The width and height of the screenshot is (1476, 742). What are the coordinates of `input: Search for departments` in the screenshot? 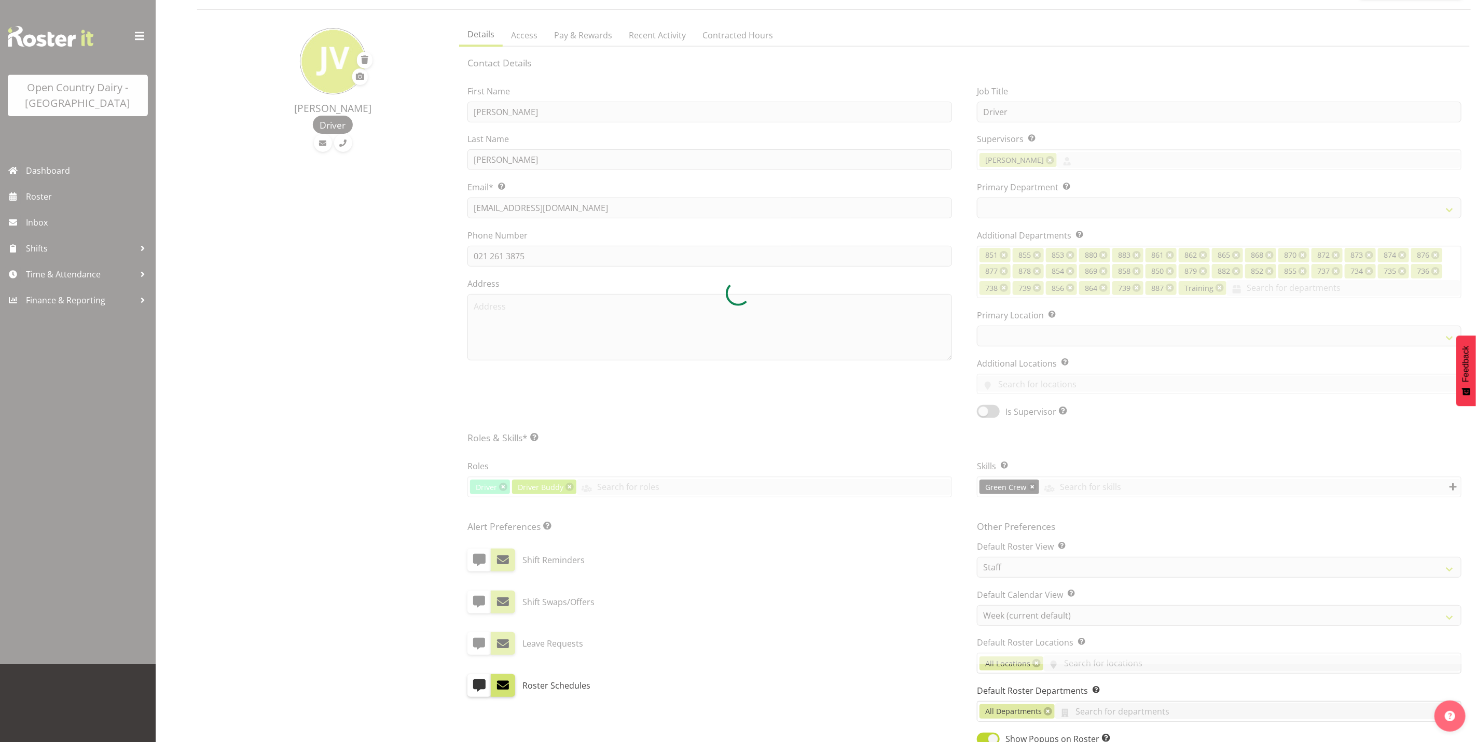 It's located at (1257, 711).